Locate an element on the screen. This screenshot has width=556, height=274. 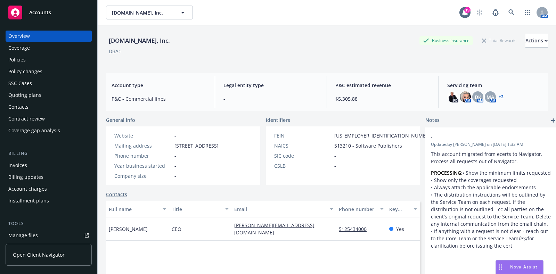
div: SIC code is located at coordinates (303, 156).